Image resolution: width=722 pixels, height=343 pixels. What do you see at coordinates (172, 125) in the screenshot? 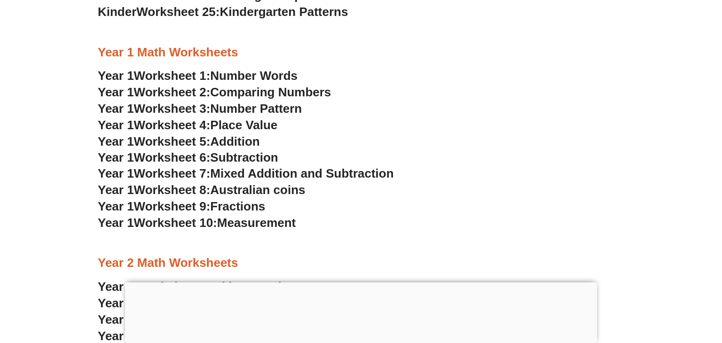
I see `span: Worksheet 4:` at bounding box center [172, 125].